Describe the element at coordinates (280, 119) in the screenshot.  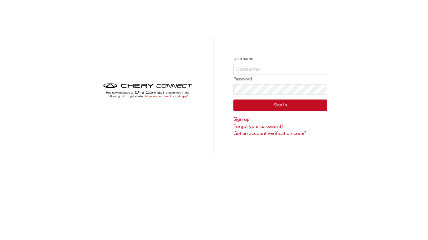
I see `a: Sign up` at that location.